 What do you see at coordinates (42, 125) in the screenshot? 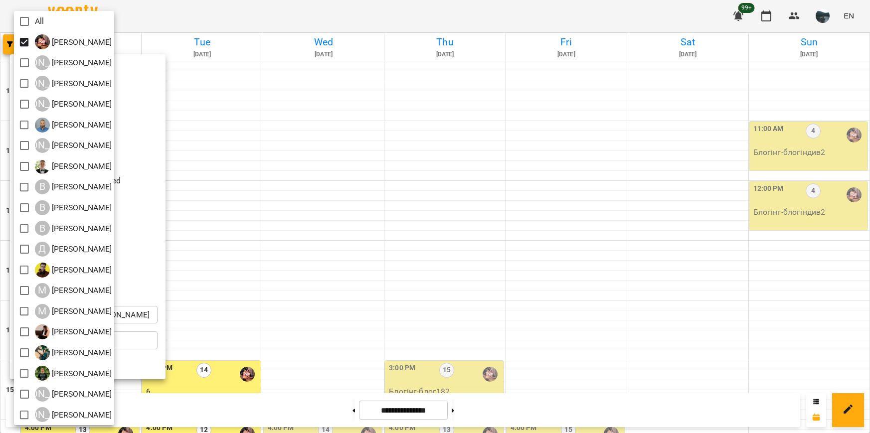
I see `img: А` at bounding box center [42, 125].